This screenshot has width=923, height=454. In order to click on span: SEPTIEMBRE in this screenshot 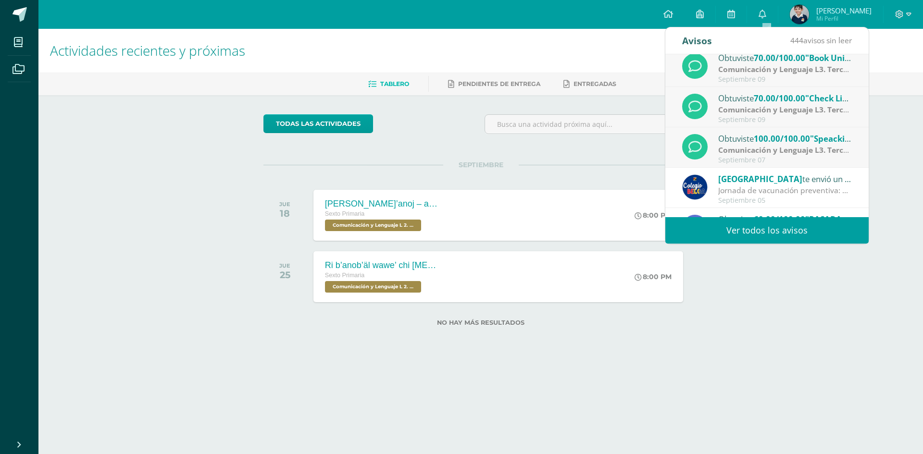, I will do `click(481, 165)`.